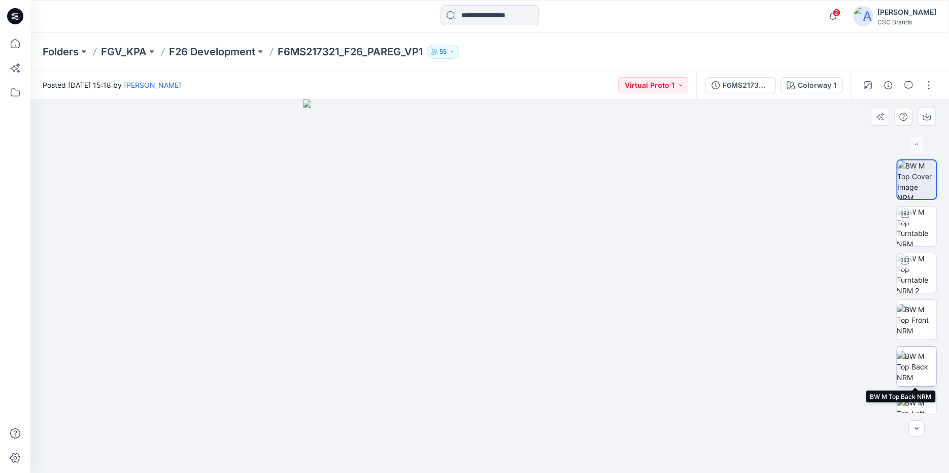 Image resolution: width=949 pixels, height=473 pixels. I want to click on div: F6MS217321_F26_PAREG_VP1, so click(746, 85).